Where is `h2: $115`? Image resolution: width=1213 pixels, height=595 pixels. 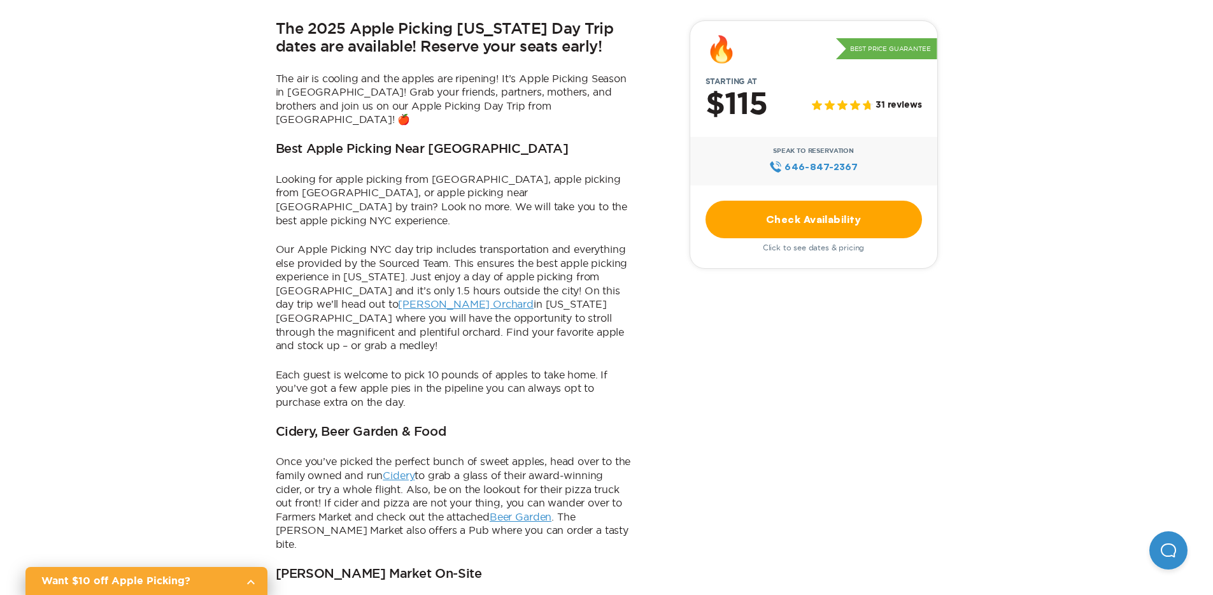
h2: $115 is located at coordinates (736, 105).